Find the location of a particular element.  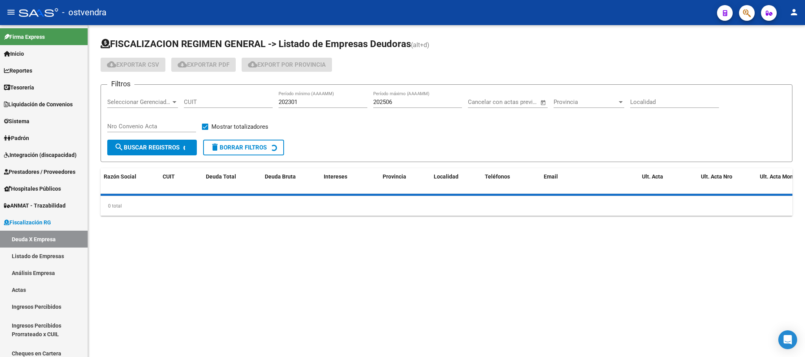

span: Padrón is located at coordinates (16, 138).